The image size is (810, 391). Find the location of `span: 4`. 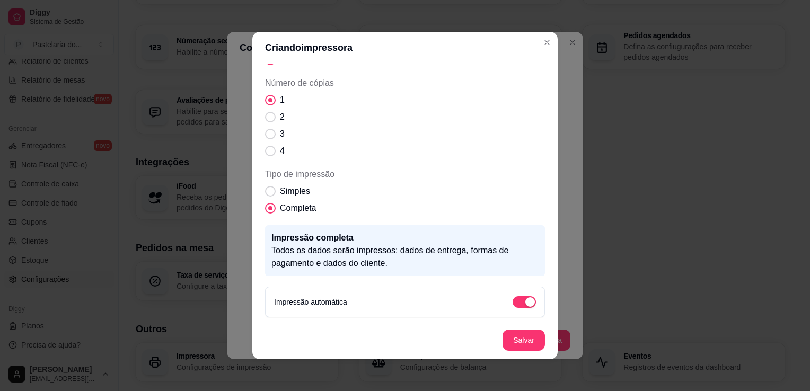

span: 4 is located at coordinates (282, 151).